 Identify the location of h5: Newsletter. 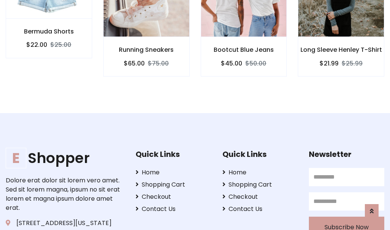
(347, 154).